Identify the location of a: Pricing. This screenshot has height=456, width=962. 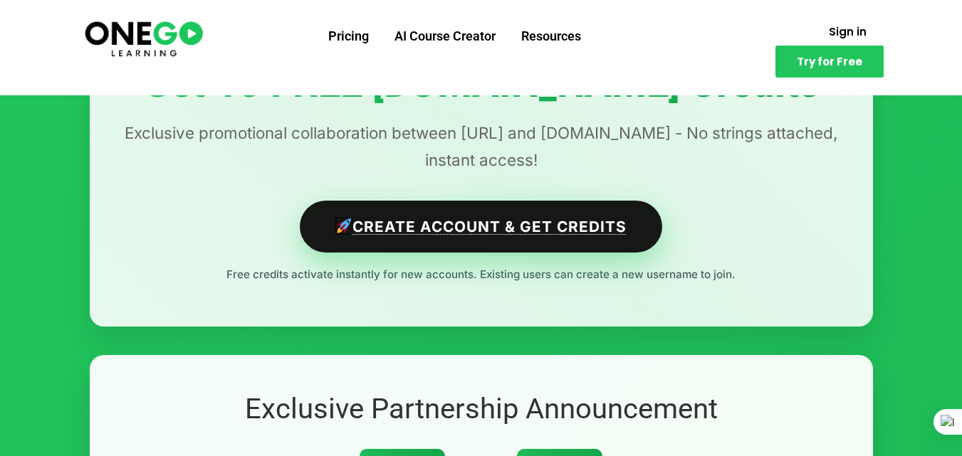
(348, 36).